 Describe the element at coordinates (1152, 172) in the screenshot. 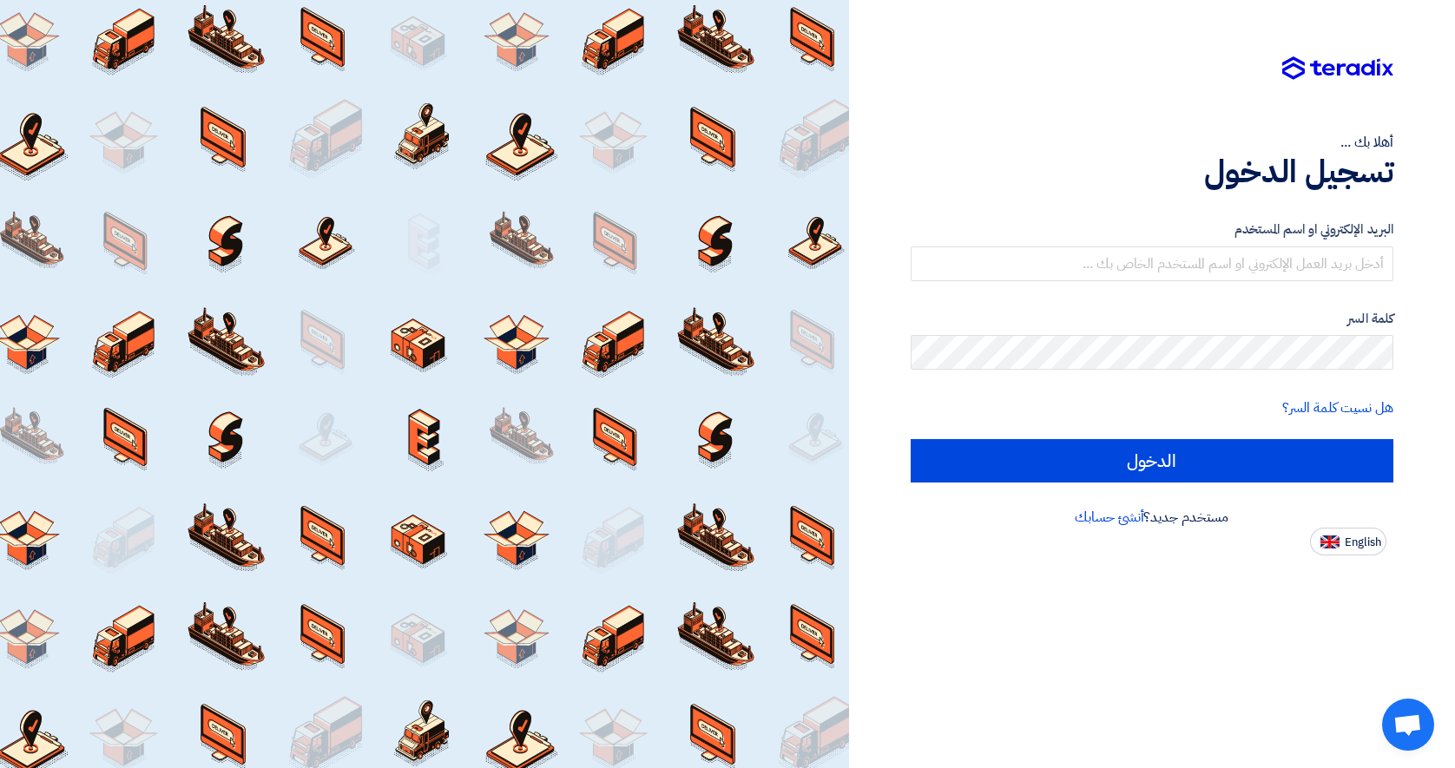

I see `h1: تسجيل الدخول` at that location.